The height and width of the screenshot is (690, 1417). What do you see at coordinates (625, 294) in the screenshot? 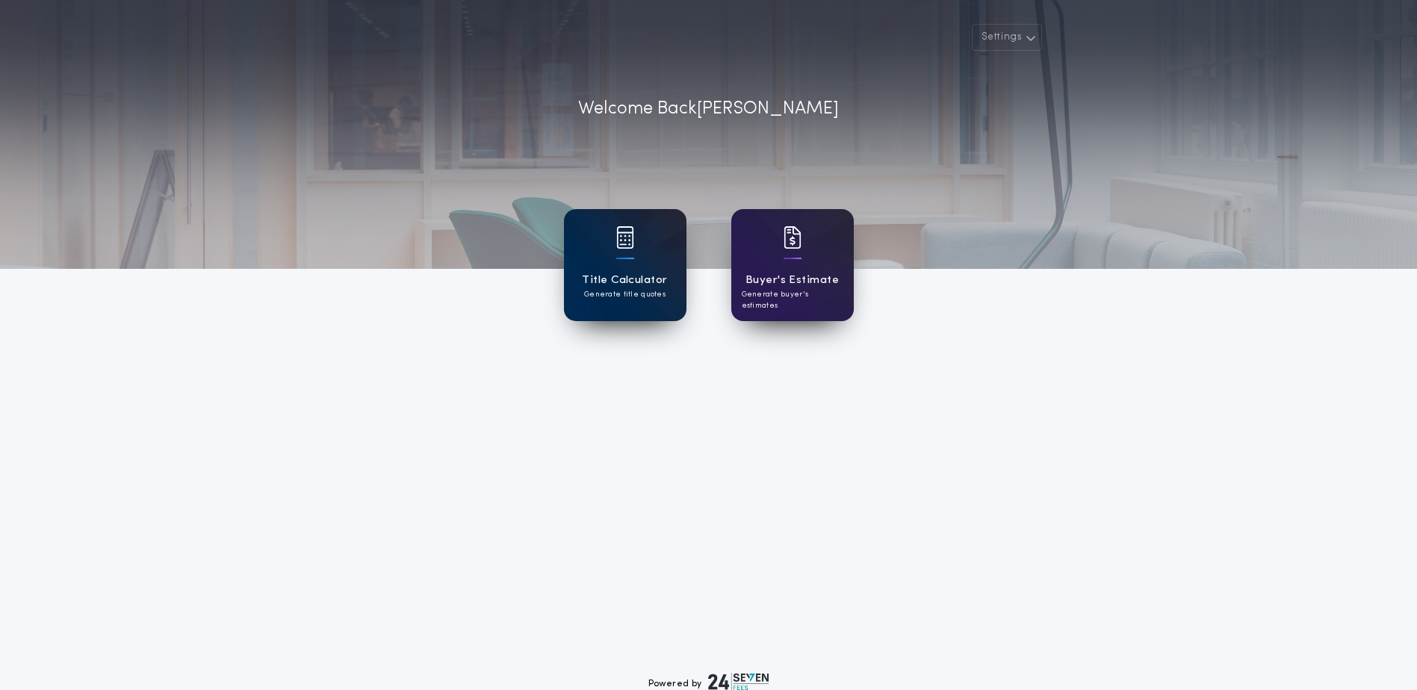
I see `p: Generate title quotes` at bounding box center [625, 294].